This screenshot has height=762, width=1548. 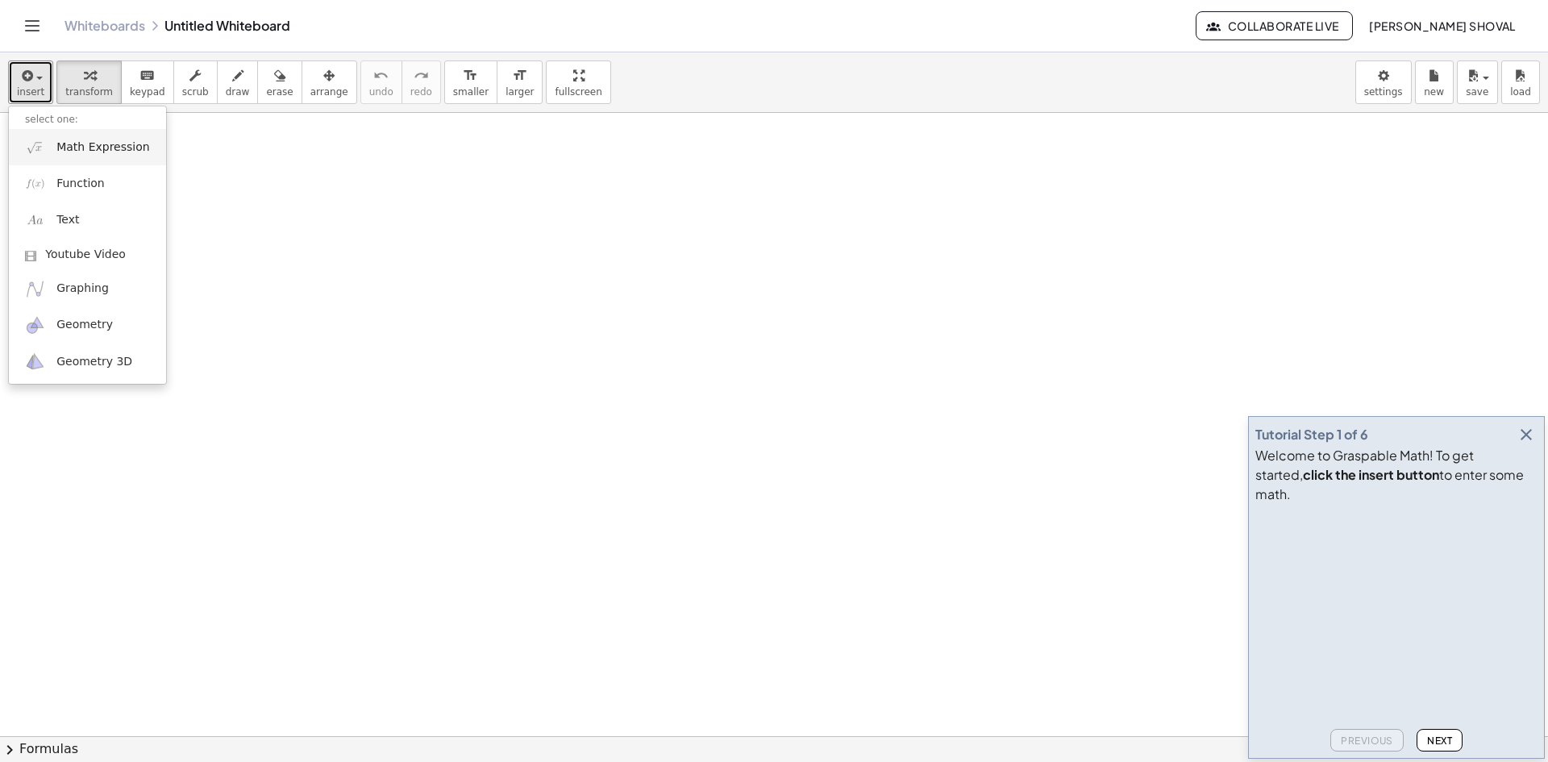 I want to click on img: f_x.png, so click(x=35, y=183).